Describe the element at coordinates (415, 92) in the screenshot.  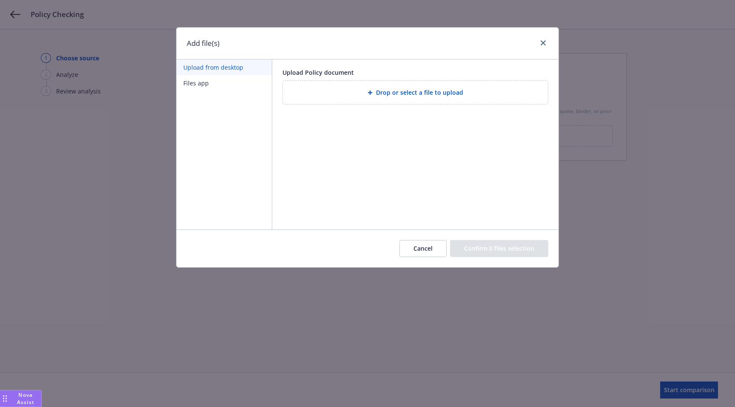
I see `div: Drop or select a file to upload` at that location.